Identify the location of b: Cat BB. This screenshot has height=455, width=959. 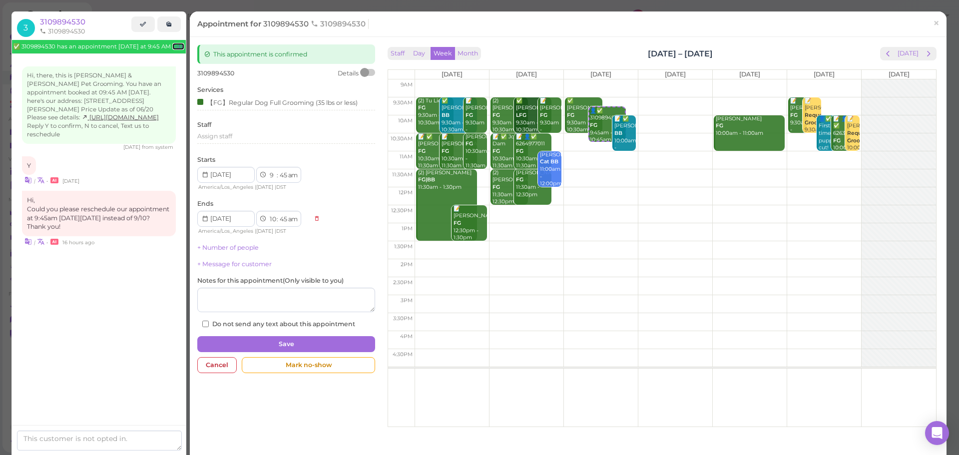
(549, 161).